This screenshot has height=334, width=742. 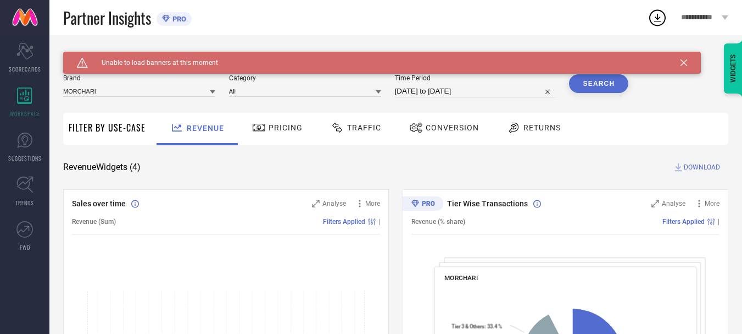 What do you see at coordinates (139, 78) in the screenshot?
I see `span: Brand` at bounding box center [139, 78].